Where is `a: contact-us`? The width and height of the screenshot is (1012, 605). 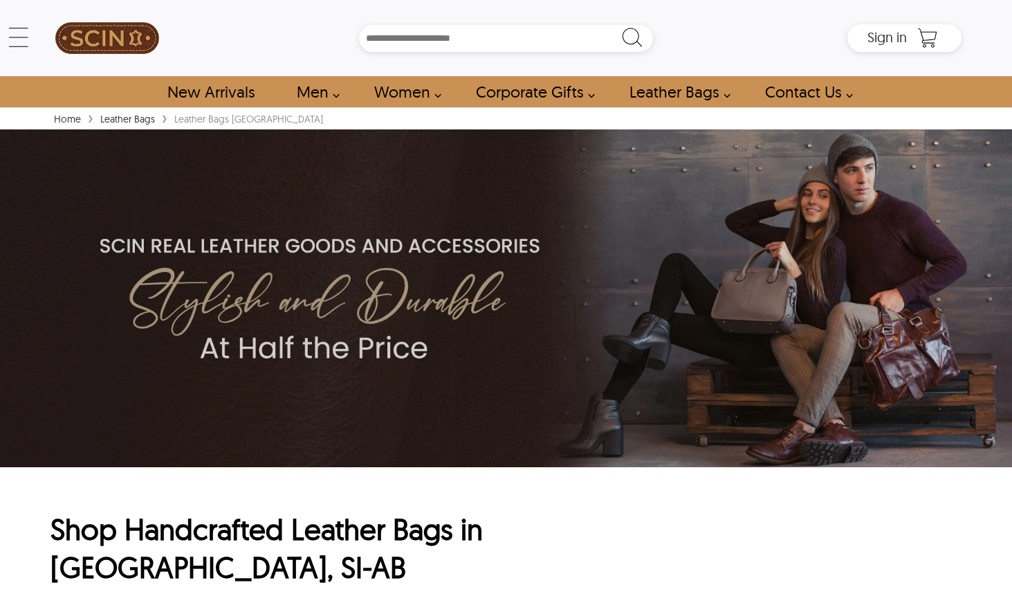 a: contact-us is located at coordinates (805, 91).